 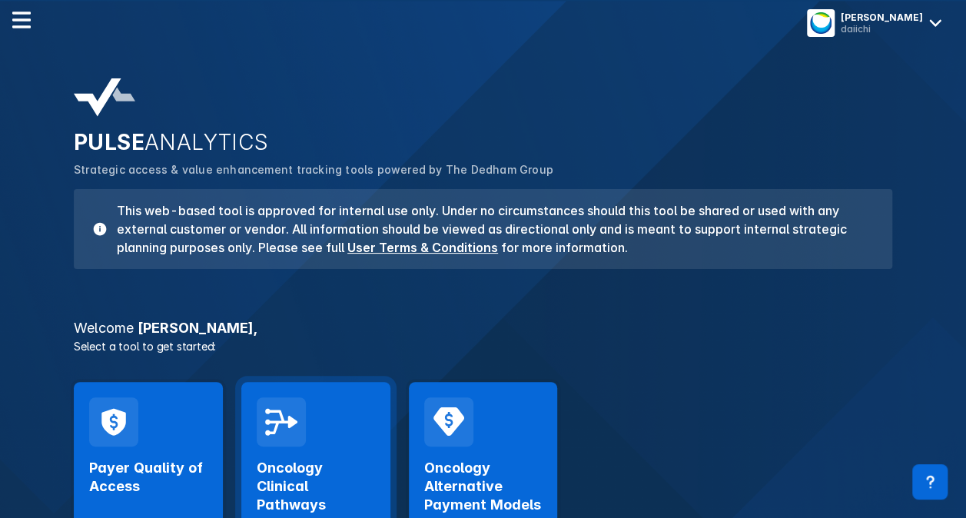 I want to click on img: pulse-analytics-logo, so click(x=105, y=98).